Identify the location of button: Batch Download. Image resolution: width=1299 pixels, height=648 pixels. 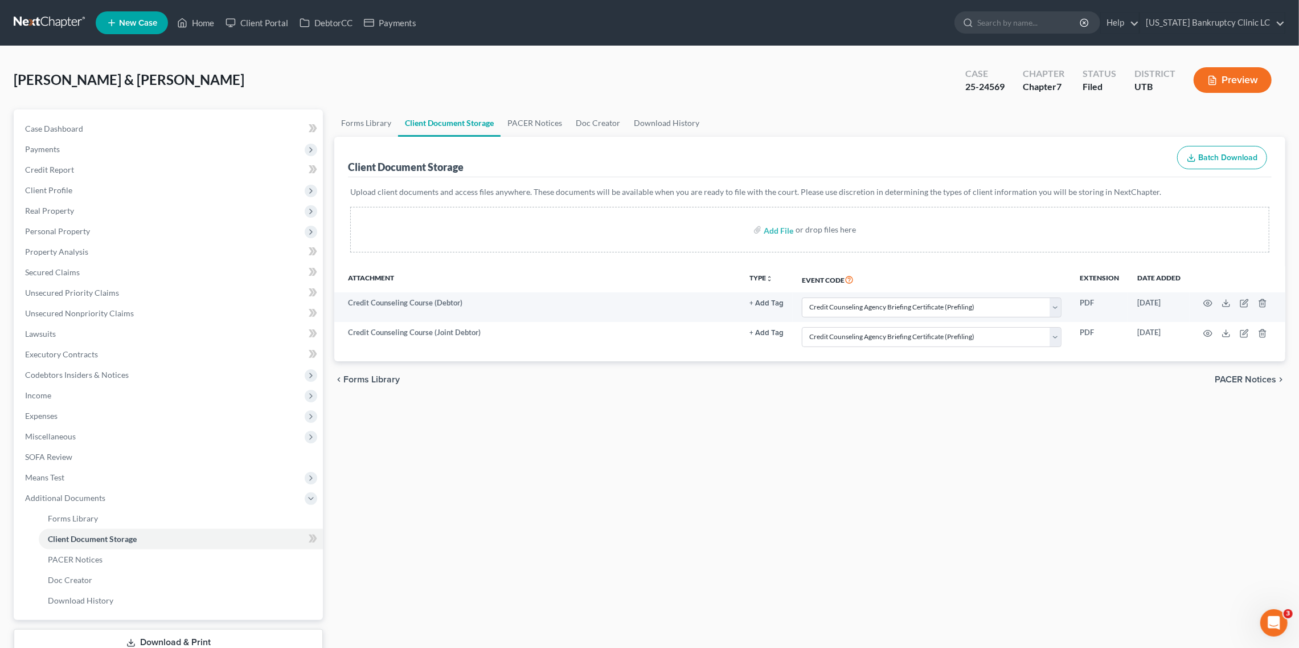
(1222, 158).